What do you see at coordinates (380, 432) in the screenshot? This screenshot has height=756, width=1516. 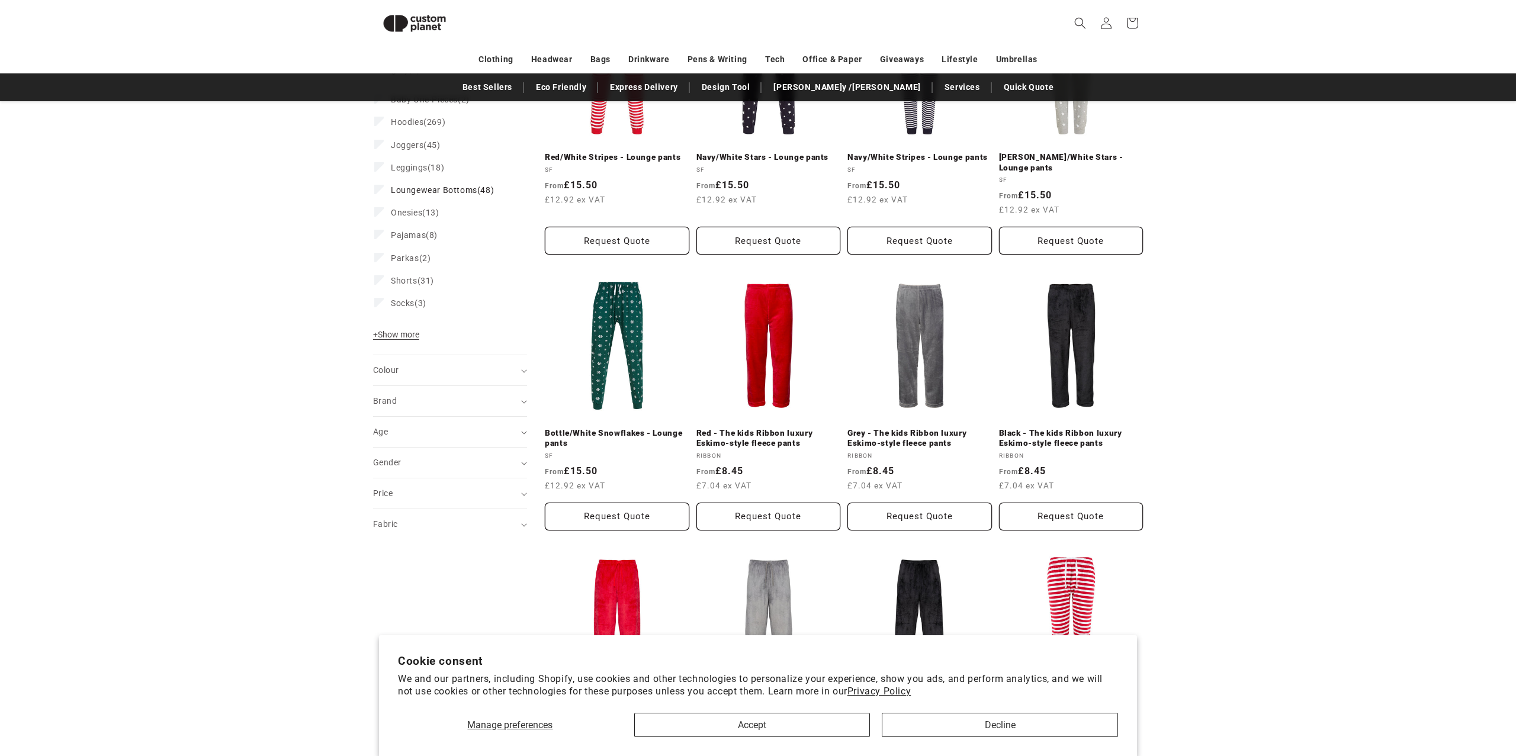 I see `span: Age` at bounding box center [380, 432].